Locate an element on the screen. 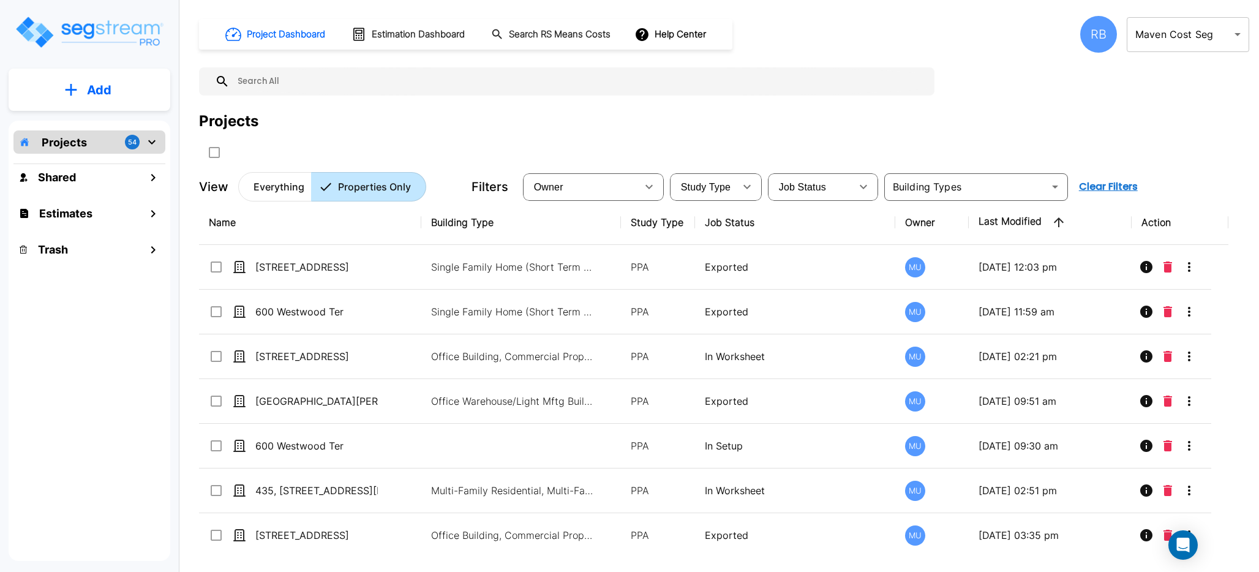 This screenshot has height=572, width=1259. div: Open Intercom Messenger is located at coordinates (1183, 545).